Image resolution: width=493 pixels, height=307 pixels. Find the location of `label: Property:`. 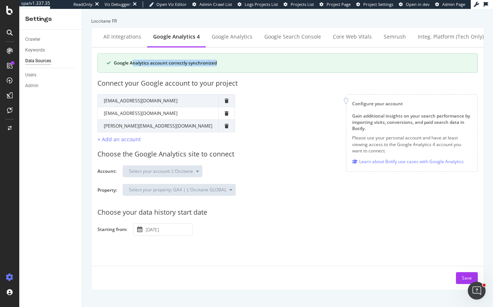

label: Property: is located at coordinates (107, 193).